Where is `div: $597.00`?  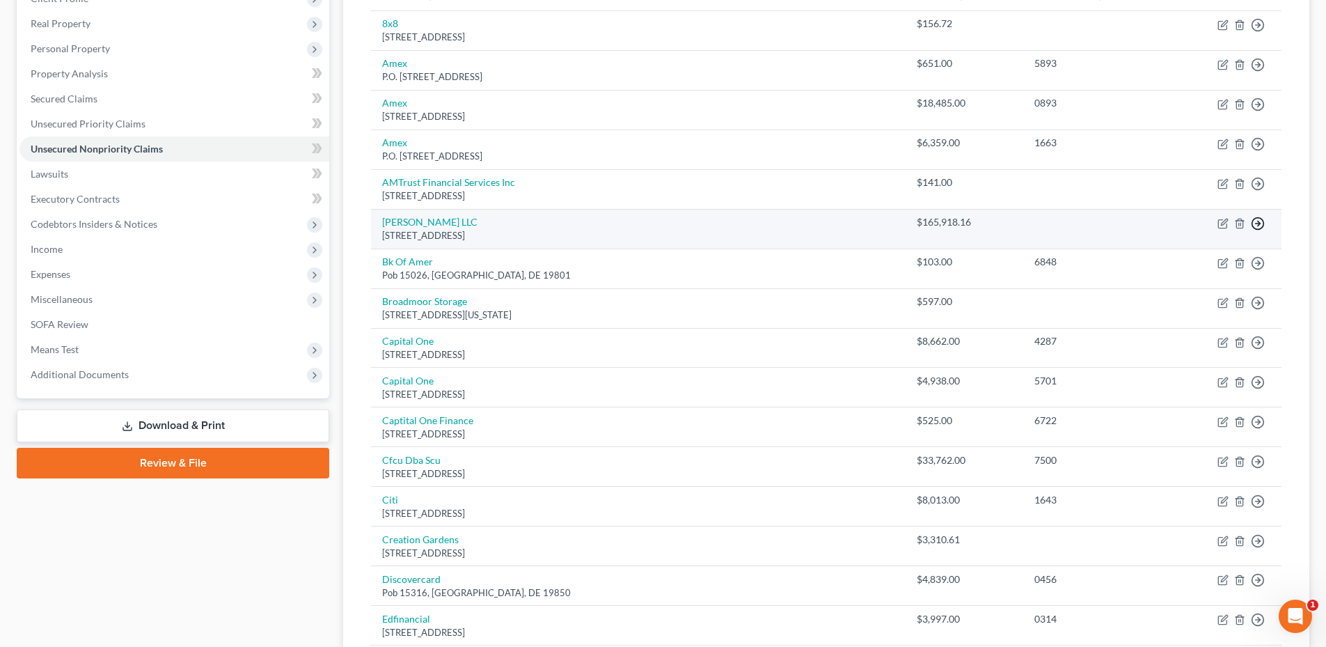
div: $597.00 is located at coordinates (965, 301).